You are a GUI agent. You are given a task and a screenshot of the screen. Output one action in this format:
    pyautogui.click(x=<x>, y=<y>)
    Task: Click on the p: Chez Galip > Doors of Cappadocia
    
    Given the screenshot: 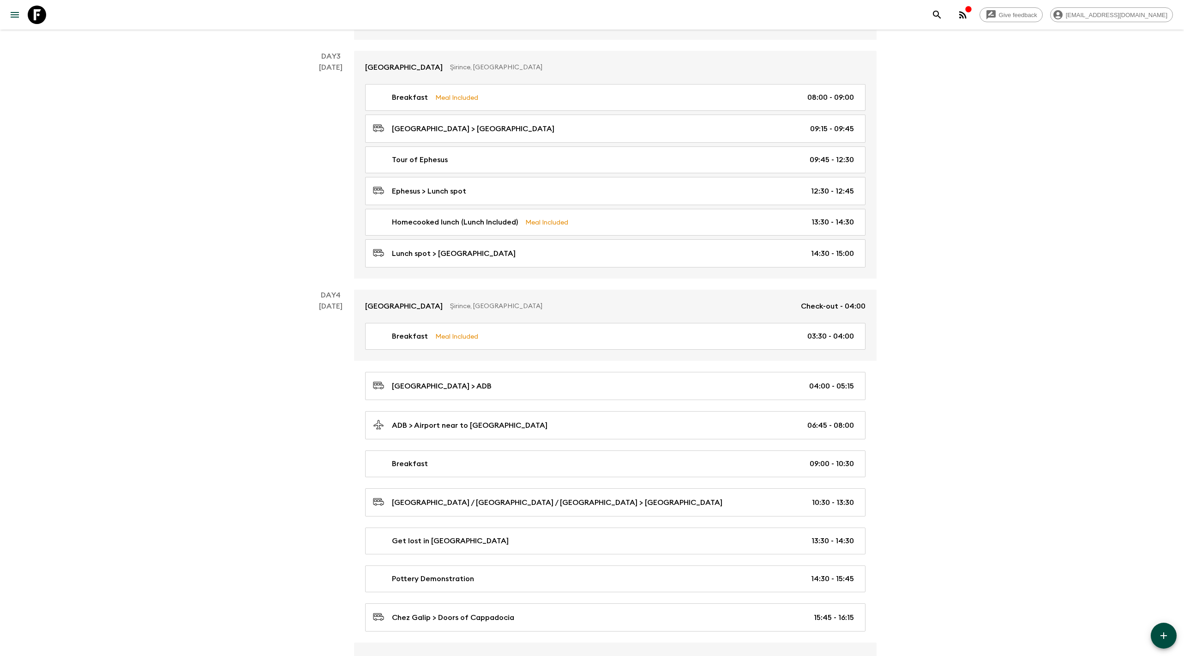 What is the action you would take?
    pyautogui.click(x=453, y=617)
    